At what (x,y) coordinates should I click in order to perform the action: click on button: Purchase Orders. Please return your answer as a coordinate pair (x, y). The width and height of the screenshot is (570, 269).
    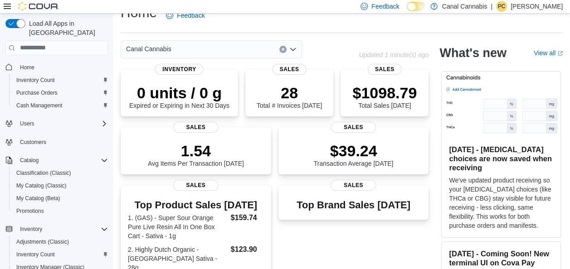
    Looking at the image, I should click on (60, 93).